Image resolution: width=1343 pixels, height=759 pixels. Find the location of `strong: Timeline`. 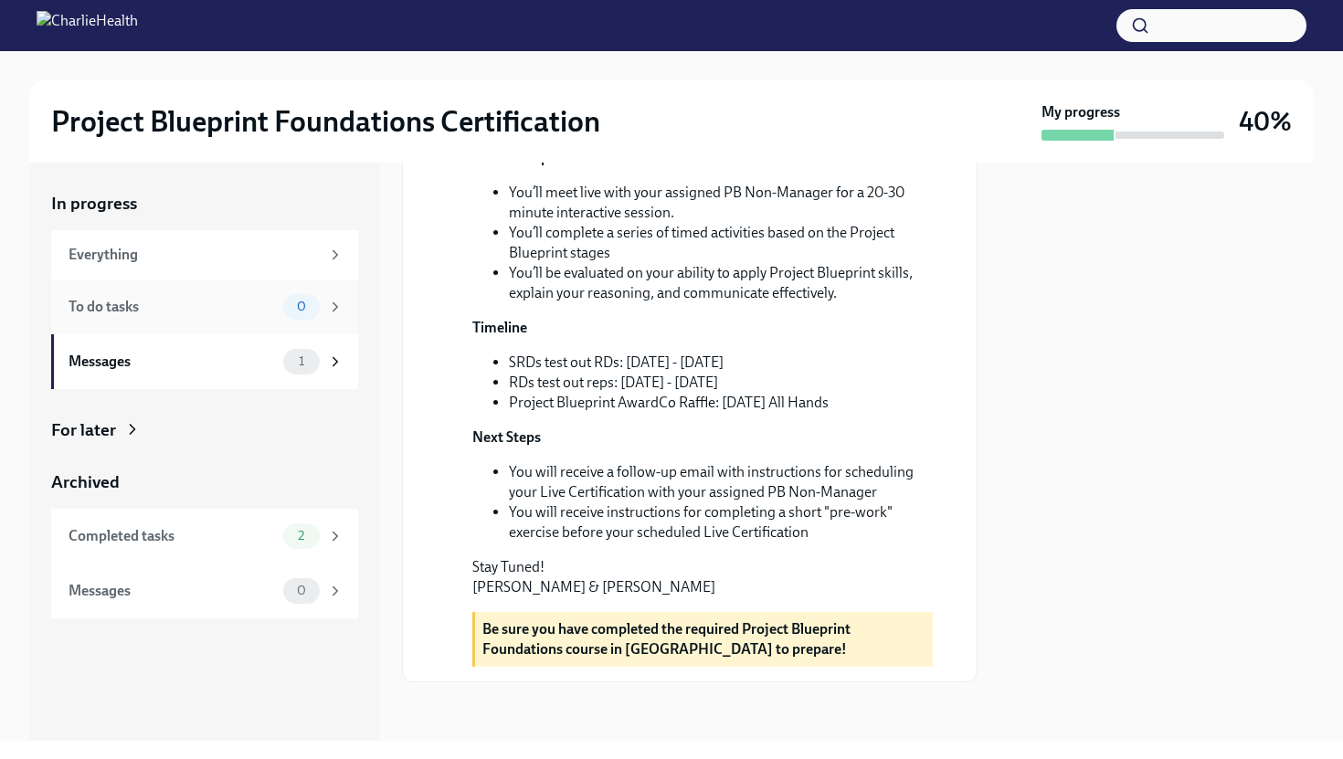

strong: Timeline is located at coordinates (500, 327).